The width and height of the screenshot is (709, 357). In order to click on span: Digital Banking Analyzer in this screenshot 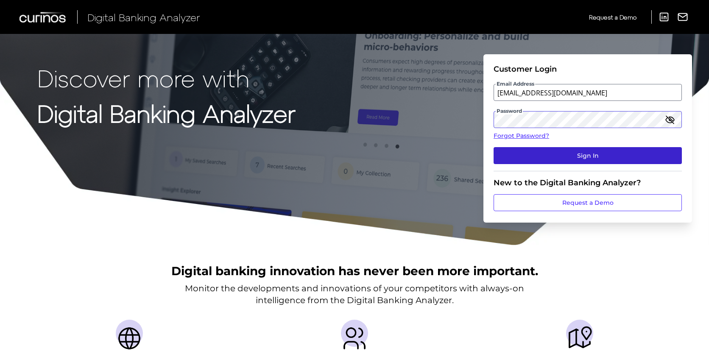, I will do `click(144, 17)`.